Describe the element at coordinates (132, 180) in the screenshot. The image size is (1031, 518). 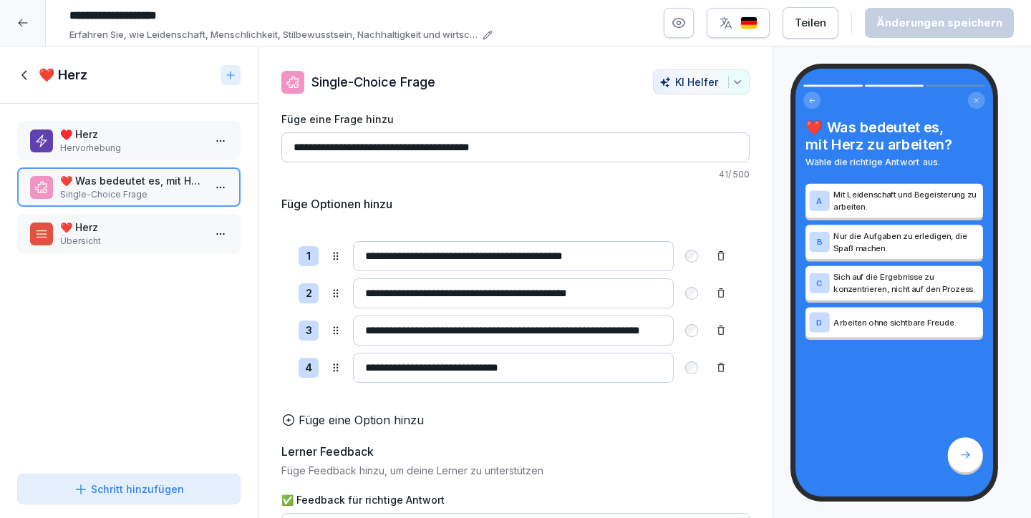
I see `p: ❤️ Was bedeutet es, mit Herz zu arbeiten?` at that location.